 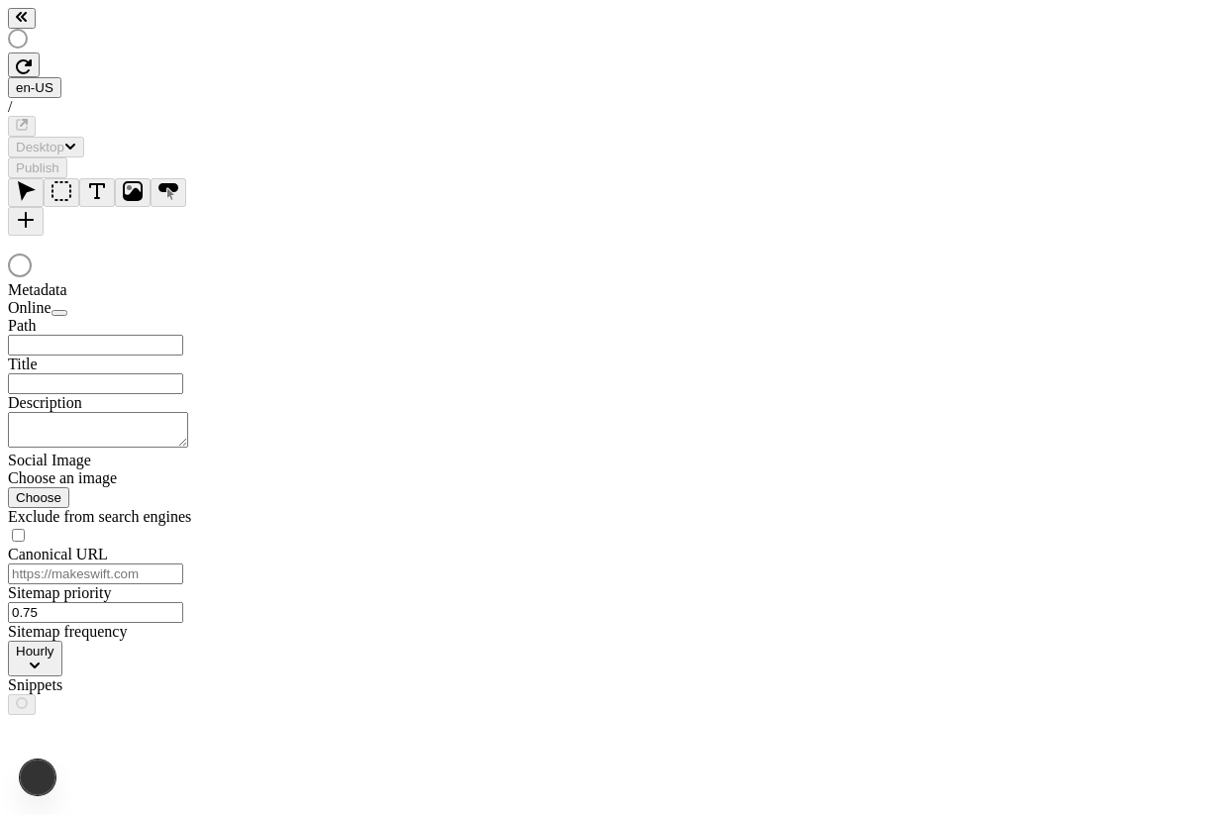 What do you see at coordinates (45, 402) in the screenshot?
I see `span: Description` at bounding box center [45, 402].